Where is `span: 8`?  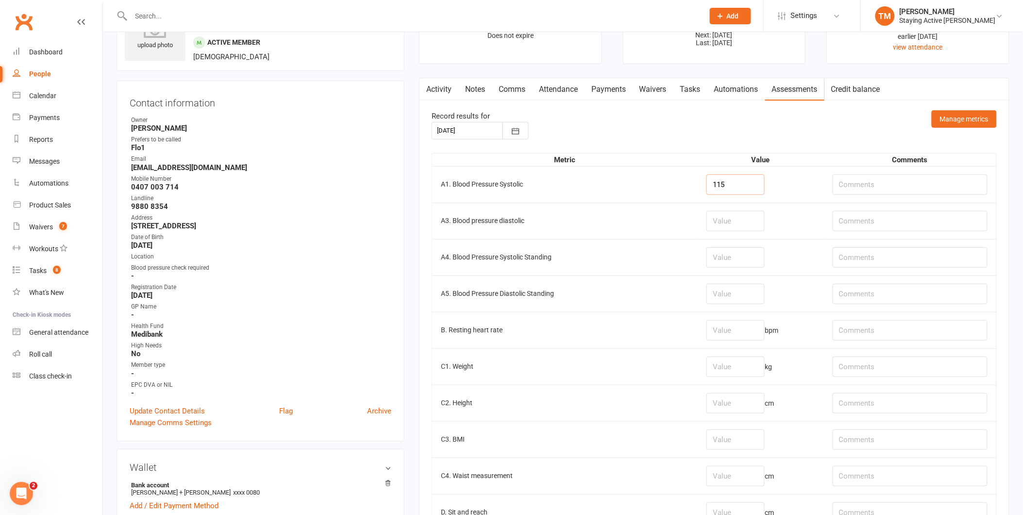 span: 8 is located at coordinates (57, 270).